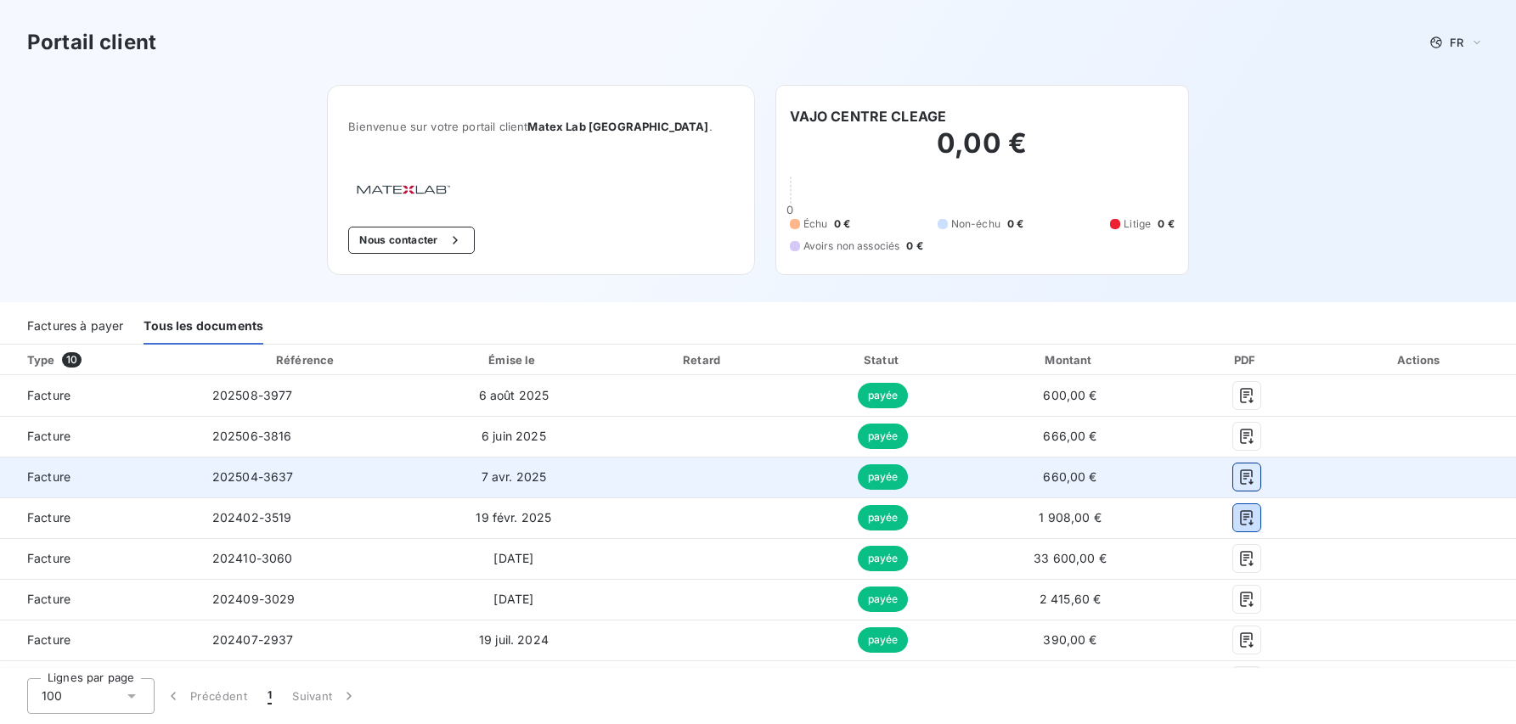 This screenshot has width=1516, height=724. What do you see at coordinates (1246, 360) in the screenshot?
I see `div: PDF` at bounding box center [1246, 360].